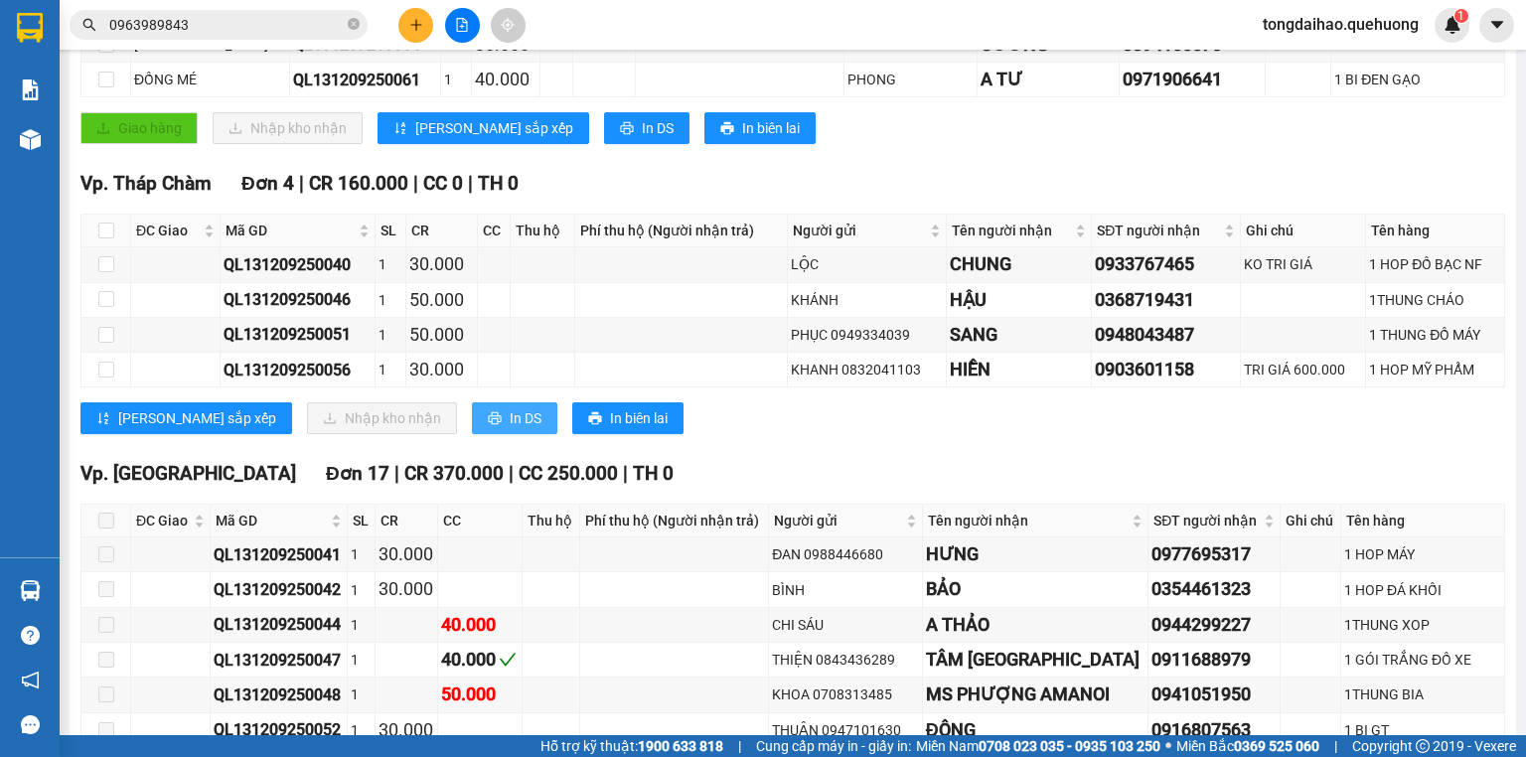 The width and height of the screenshot is (1526, 757). What do you see at coordinates (845, 730) in the screenshot?
I see `div: THUẬN 0947101630` at bounding box center [845, 730].